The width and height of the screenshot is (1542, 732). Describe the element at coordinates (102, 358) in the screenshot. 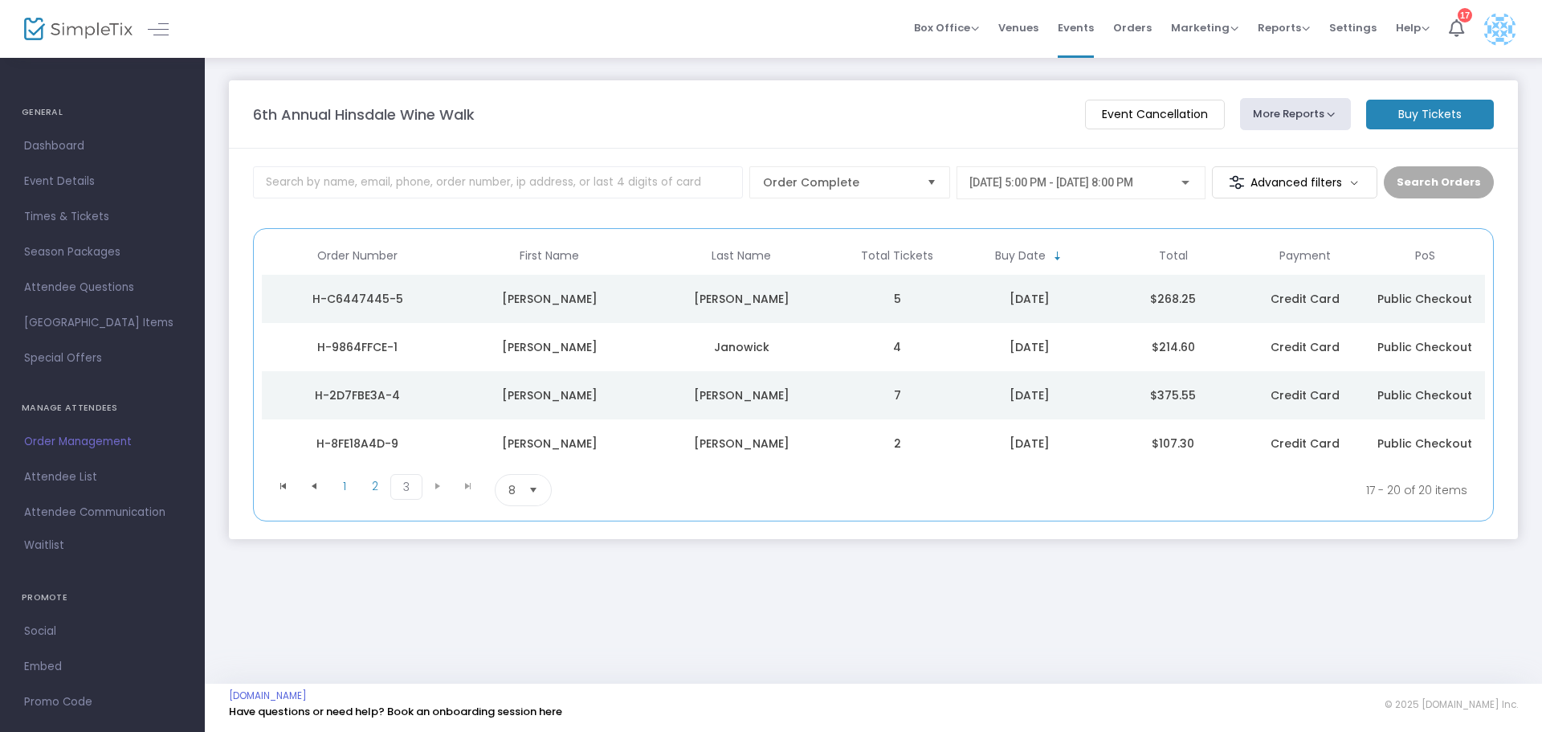

I see `span: Special Offers` at that location.